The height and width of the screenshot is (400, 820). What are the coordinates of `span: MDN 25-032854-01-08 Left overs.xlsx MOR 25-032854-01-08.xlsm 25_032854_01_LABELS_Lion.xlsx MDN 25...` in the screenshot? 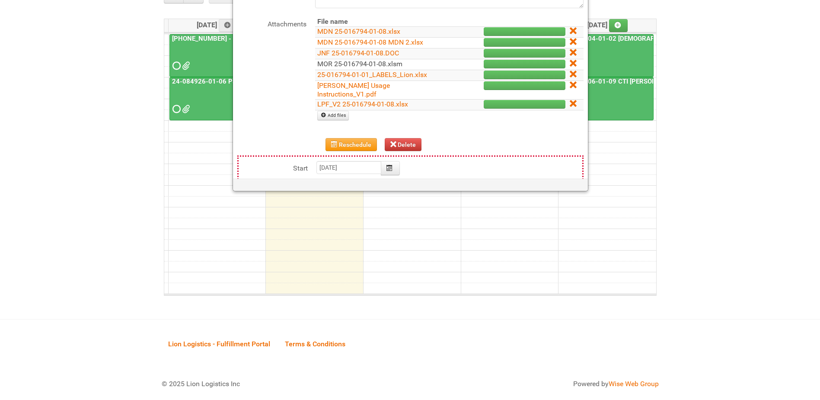 It's located at (185, 66).